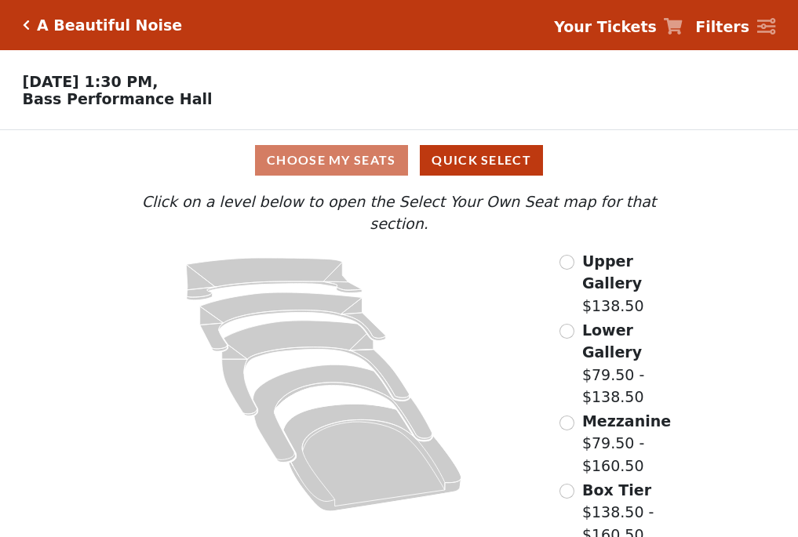 This screenshot has width=798, height=537. I want to click on strong: Filters, so click(722, 27).